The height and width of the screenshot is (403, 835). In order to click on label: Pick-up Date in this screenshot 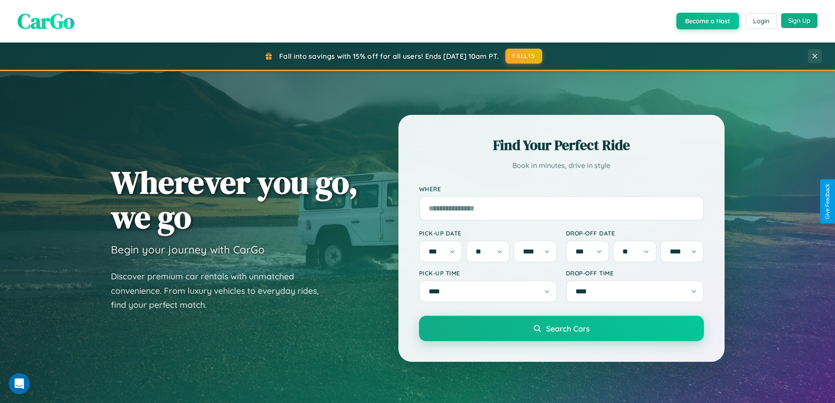, I will do `click(488, 233)`.